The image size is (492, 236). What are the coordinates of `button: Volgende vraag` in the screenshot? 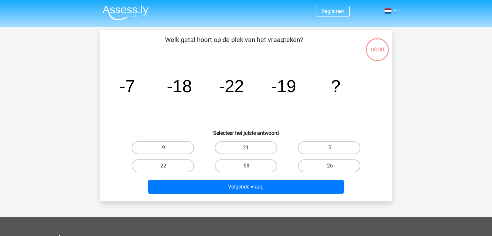 It's located at (246, 187).